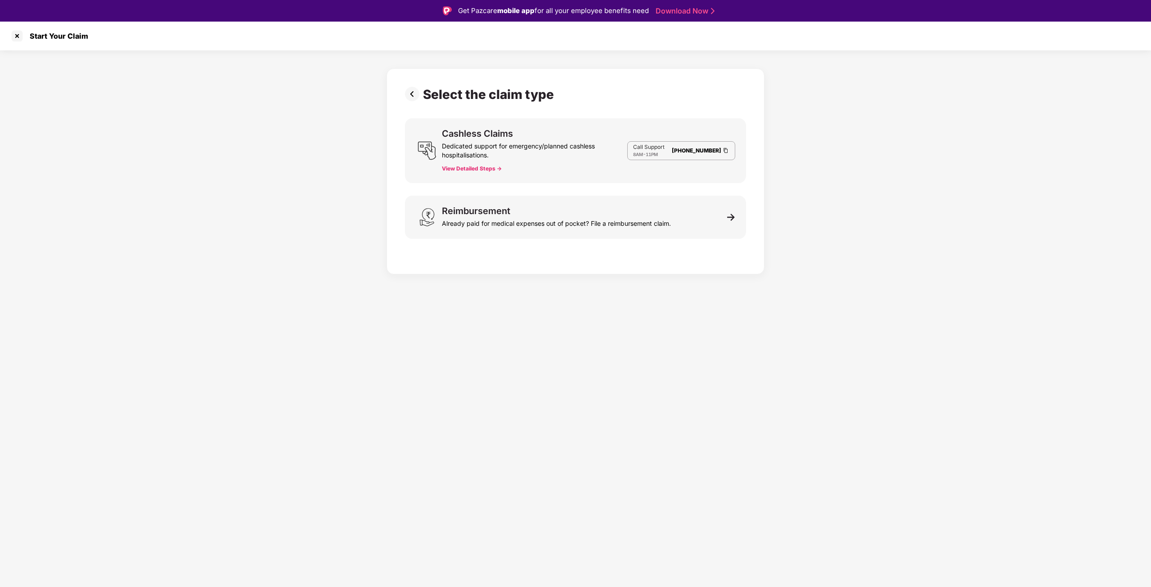  Describe the element at coordinates (726, 150) in the screenshot. I see `img: Clipboard Icon` at that location.